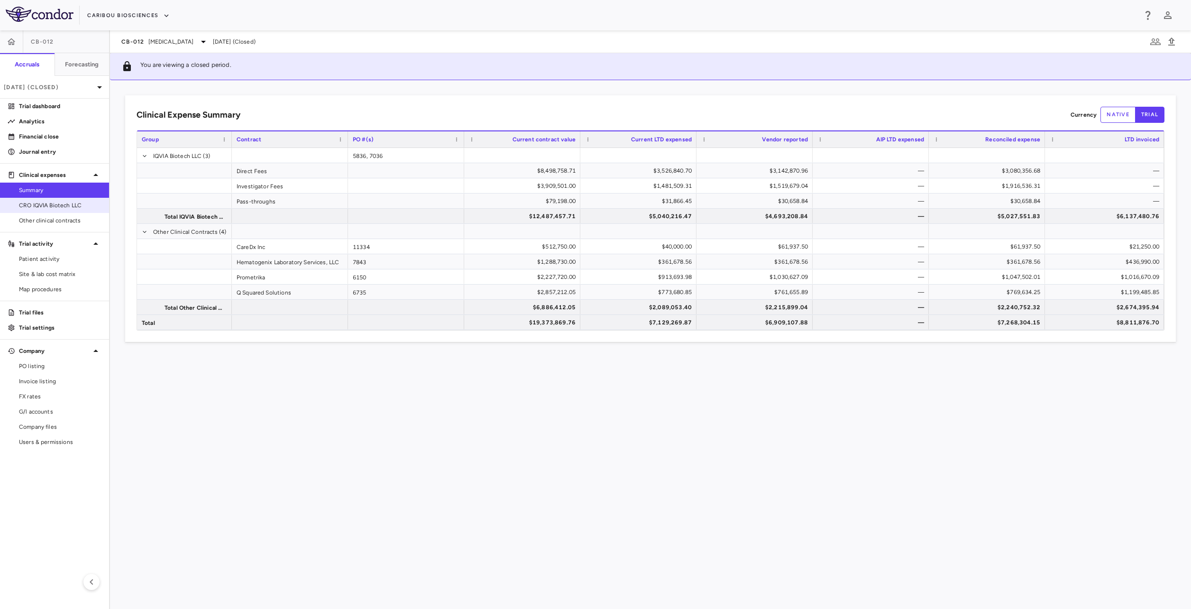  What do you see at coordinates (989, 277) in the screenshot?
I see `div: $1,047,502.01` at bounding box center [989, 277].